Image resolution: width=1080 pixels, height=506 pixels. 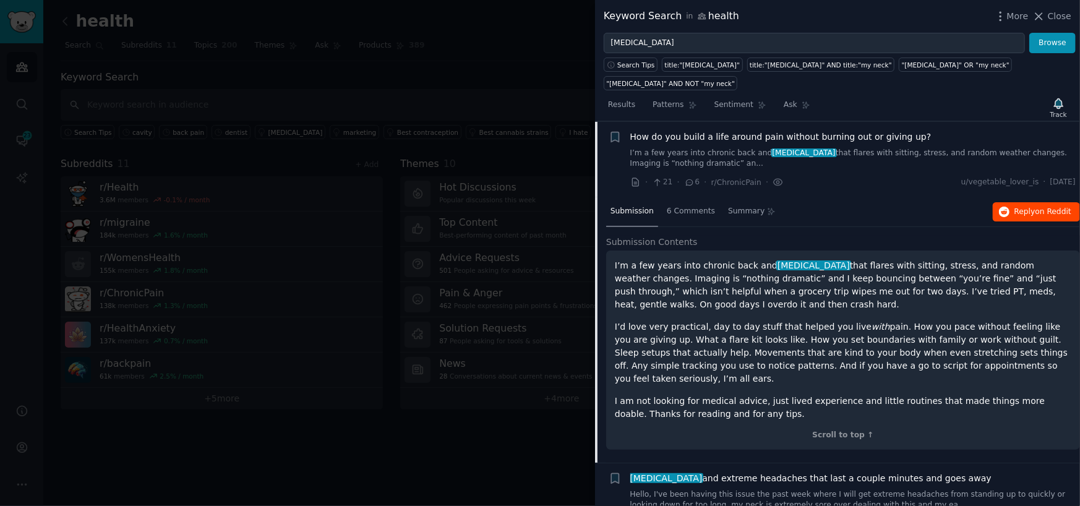 I want to click on span: 6, so click(x=692, y=182).